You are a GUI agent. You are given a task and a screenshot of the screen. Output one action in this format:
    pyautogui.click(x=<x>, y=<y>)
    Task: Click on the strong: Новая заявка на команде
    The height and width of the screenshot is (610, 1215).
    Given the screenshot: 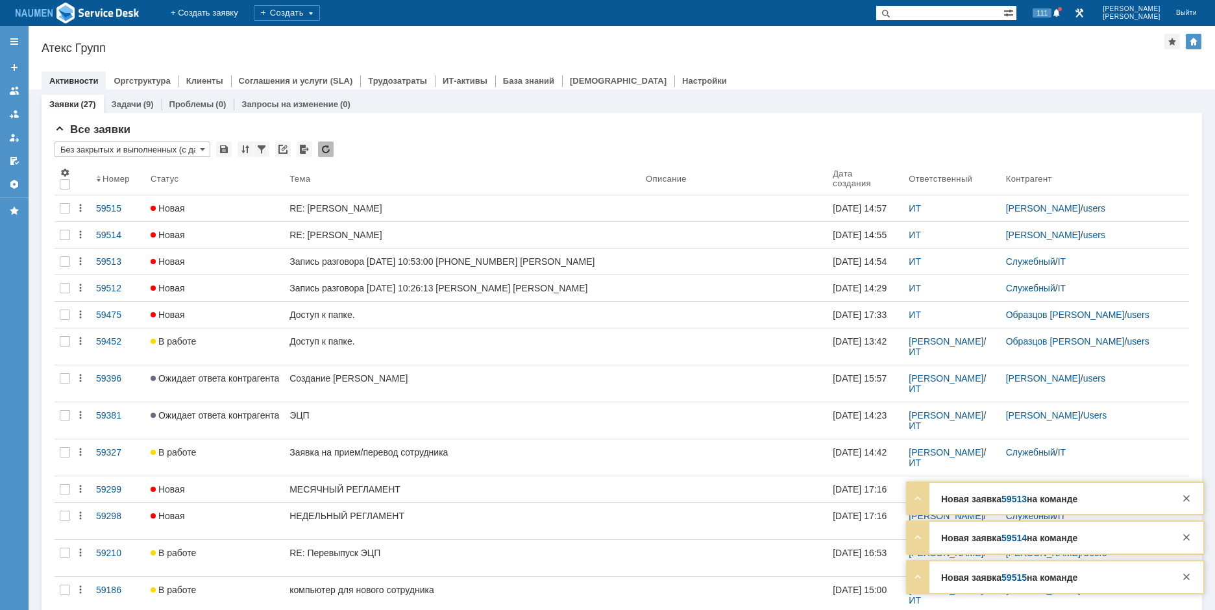 What is the action you would take?
    pyautogui.click(x=1009, y=499)
    